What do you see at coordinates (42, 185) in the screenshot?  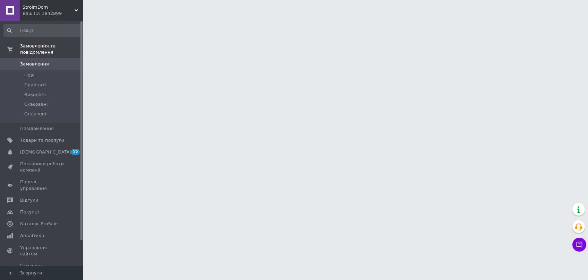 I see `span: Панель управління` at bounding box center [42, 185].